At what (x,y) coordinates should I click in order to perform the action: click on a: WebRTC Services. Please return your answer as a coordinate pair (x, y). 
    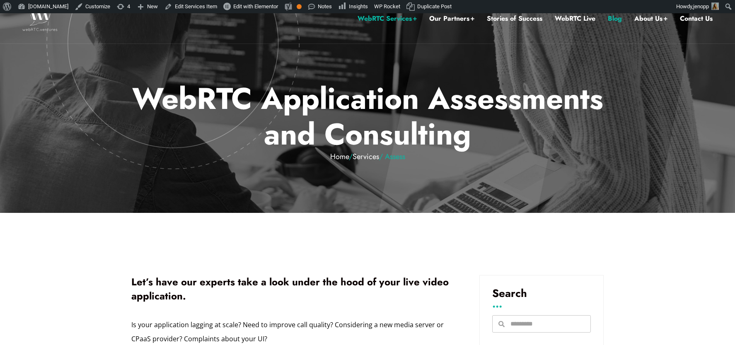
    Looking at the image, I should click on (387, 19).